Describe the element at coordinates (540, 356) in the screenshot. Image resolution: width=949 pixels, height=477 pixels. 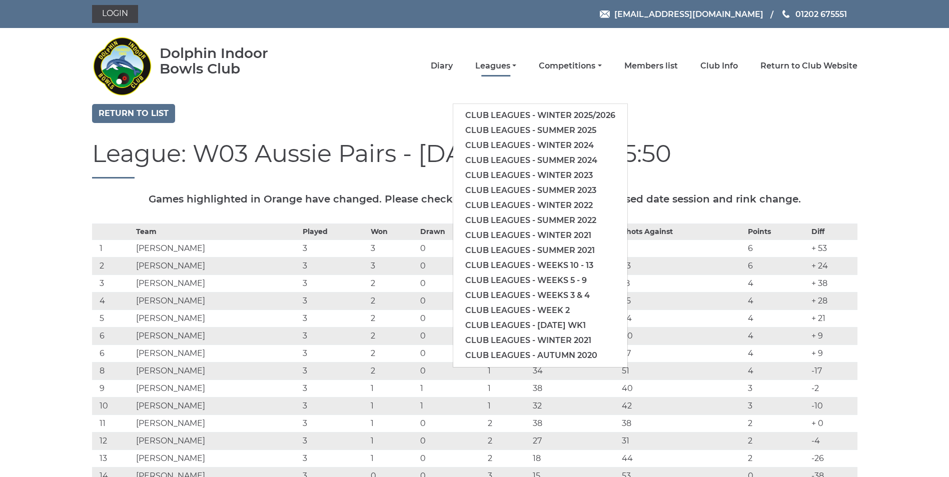
I see `a: Club leagues - Autumn 2020` at that location.